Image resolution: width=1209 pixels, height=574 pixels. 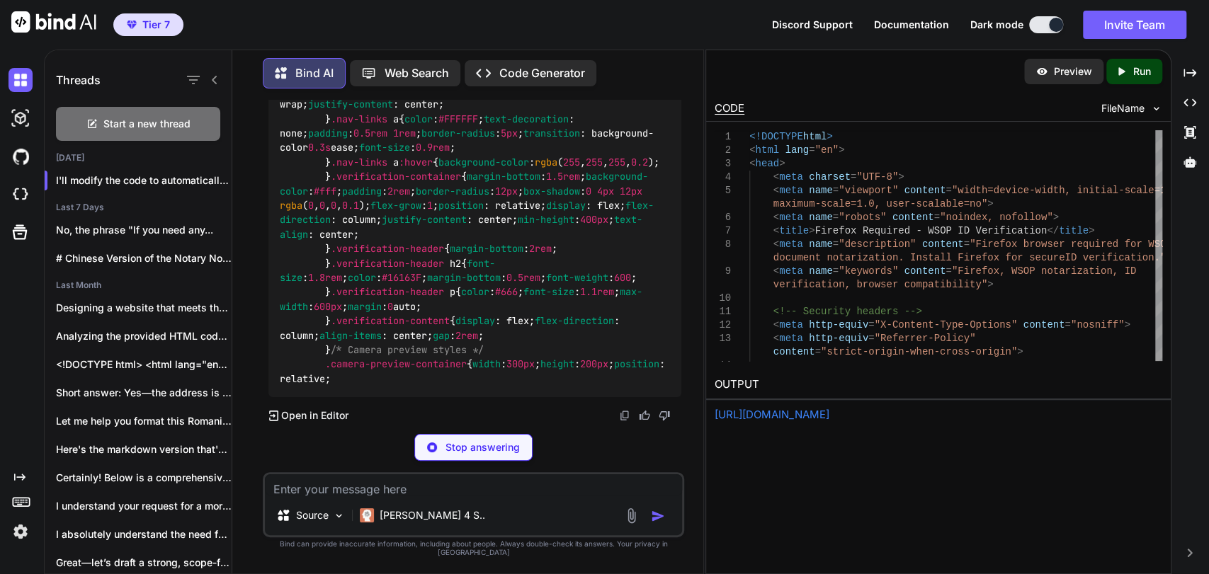 I want to click on span: 0.1, so click(x=350, y=205).